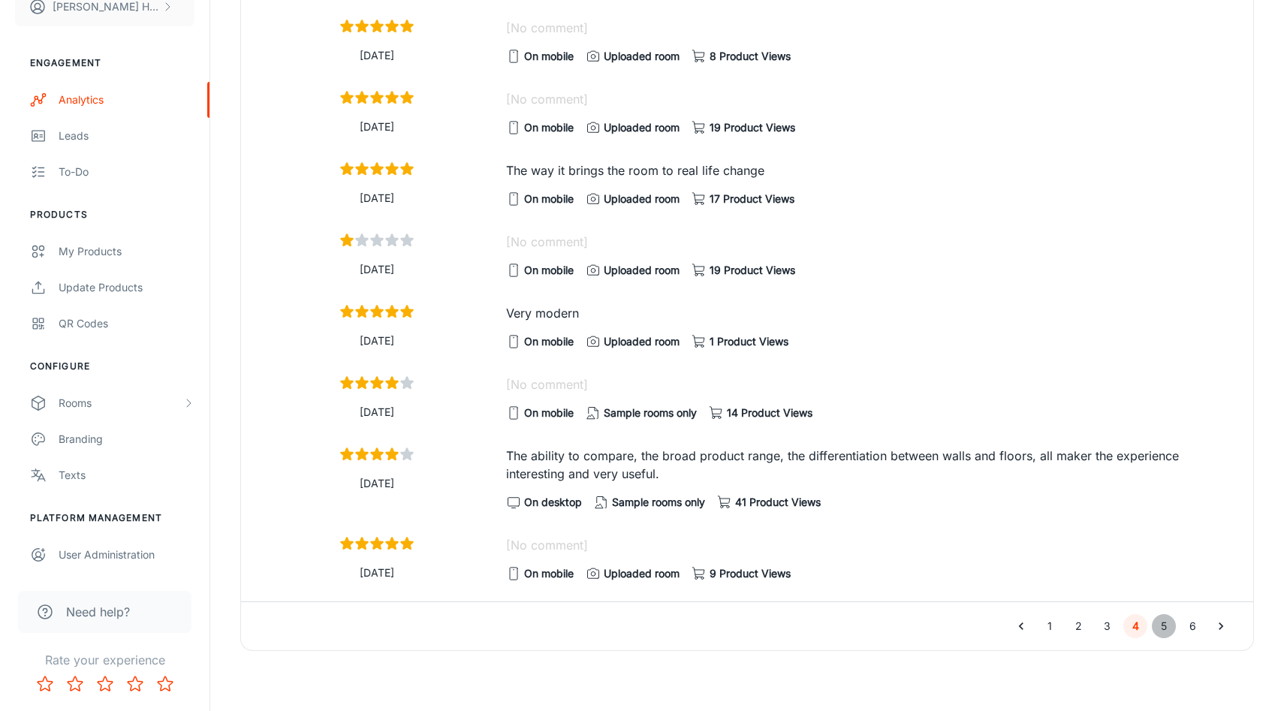 This screenshot has height=711, width=1284. I want to click on nav: pagination navigation, so click(1121, 626).